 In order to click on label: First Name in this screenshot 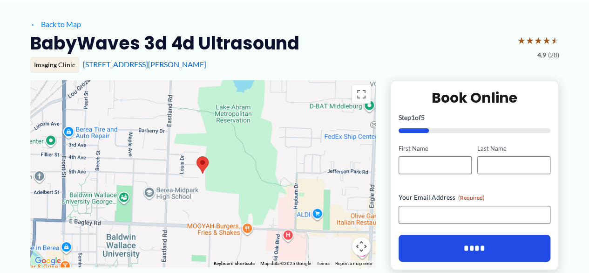, I will do `click(435, 148)`.